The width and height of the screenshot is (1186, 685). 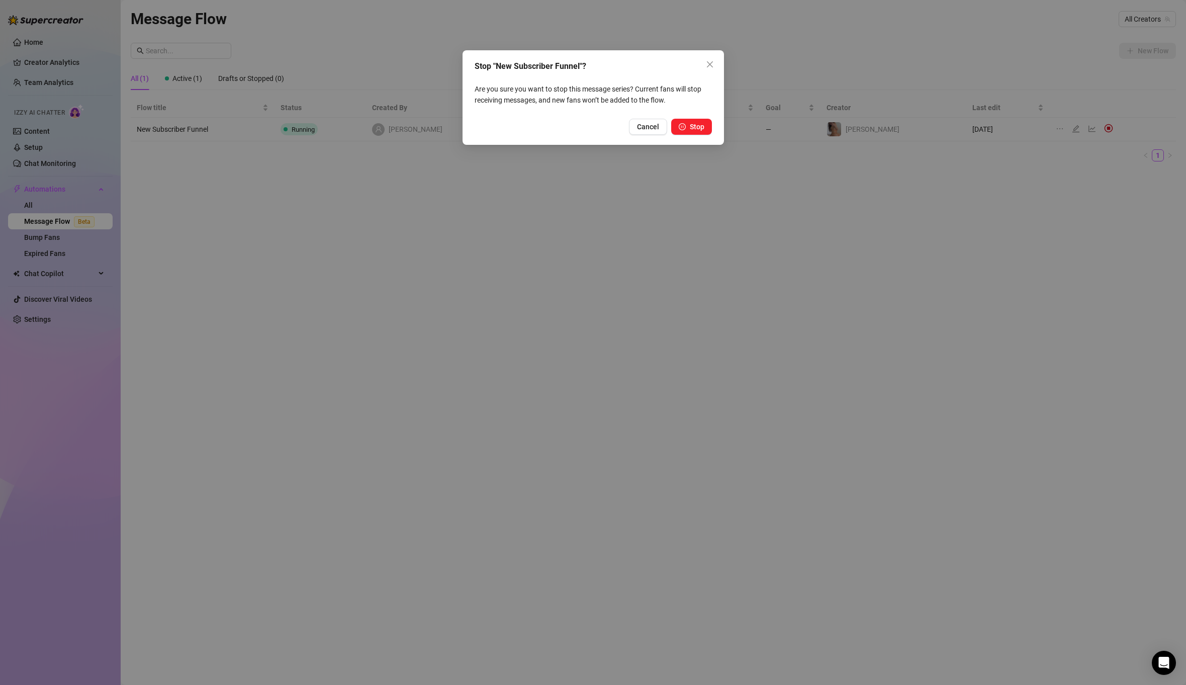 What do you see at coordinates (697, 127) in the screenshot?
I see `span: Stop` at bounding box center [697, 127].